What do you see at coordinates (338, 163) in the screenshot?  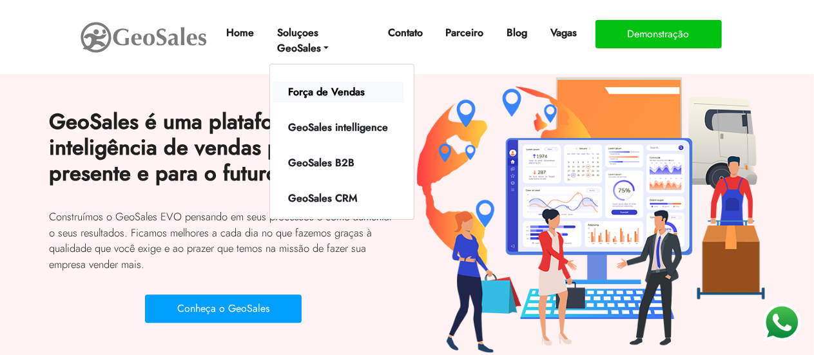 I see `a: GeoSales B2B` at bounding box center [338, 163].